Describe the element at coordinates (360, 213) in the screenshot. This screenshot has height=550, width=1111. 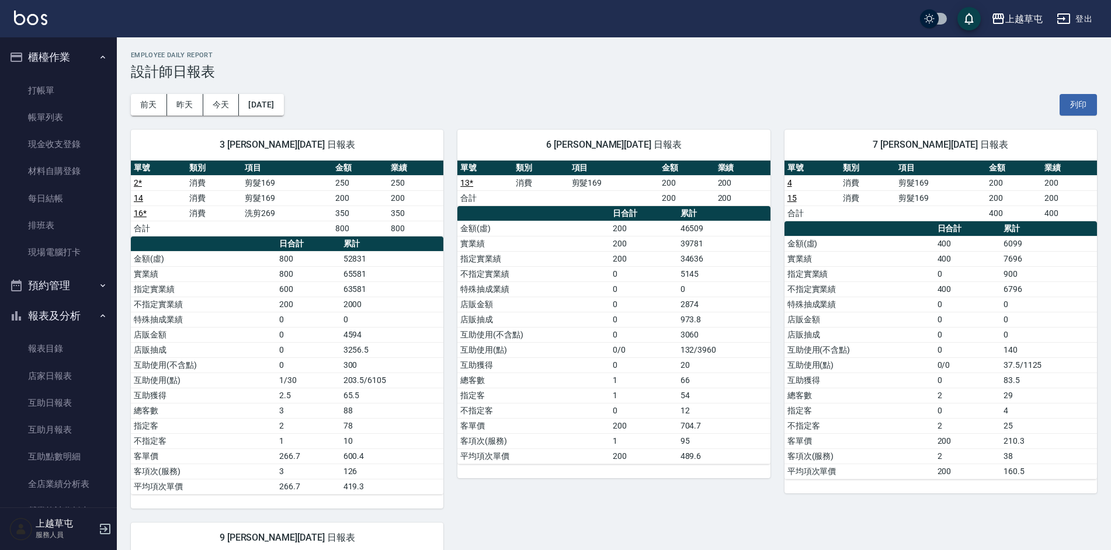
I see `td: 350` at that location.